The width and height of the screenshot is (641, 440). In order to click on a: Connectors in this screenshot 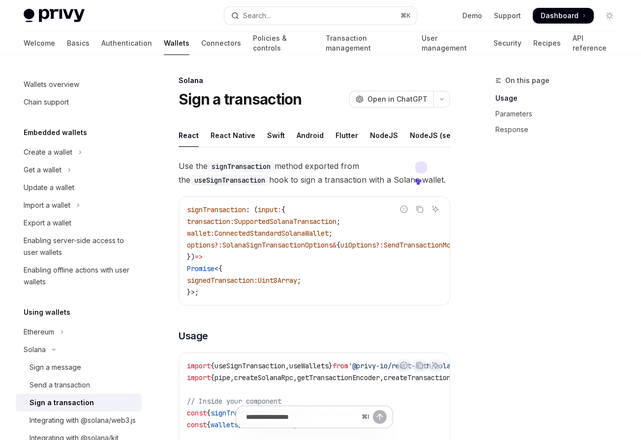, I will do `click(221, 43)`.